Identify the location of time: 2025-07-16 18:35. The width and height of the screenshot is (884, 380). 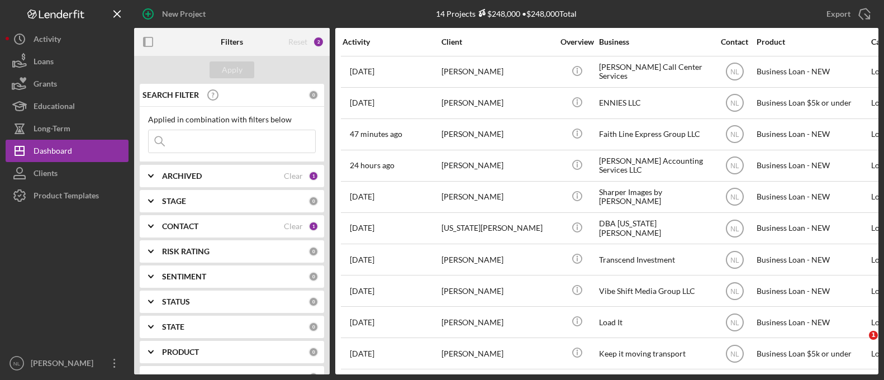
(362, 291).